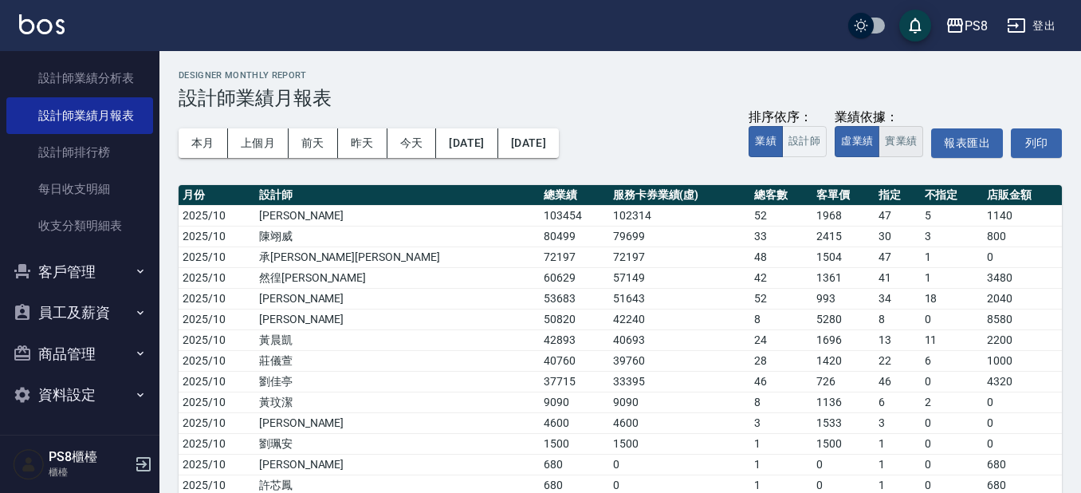 The height and width of the screenshot is (493, 1081). I want to click on th: 服務卡券業績(虛), so click(679, 195).